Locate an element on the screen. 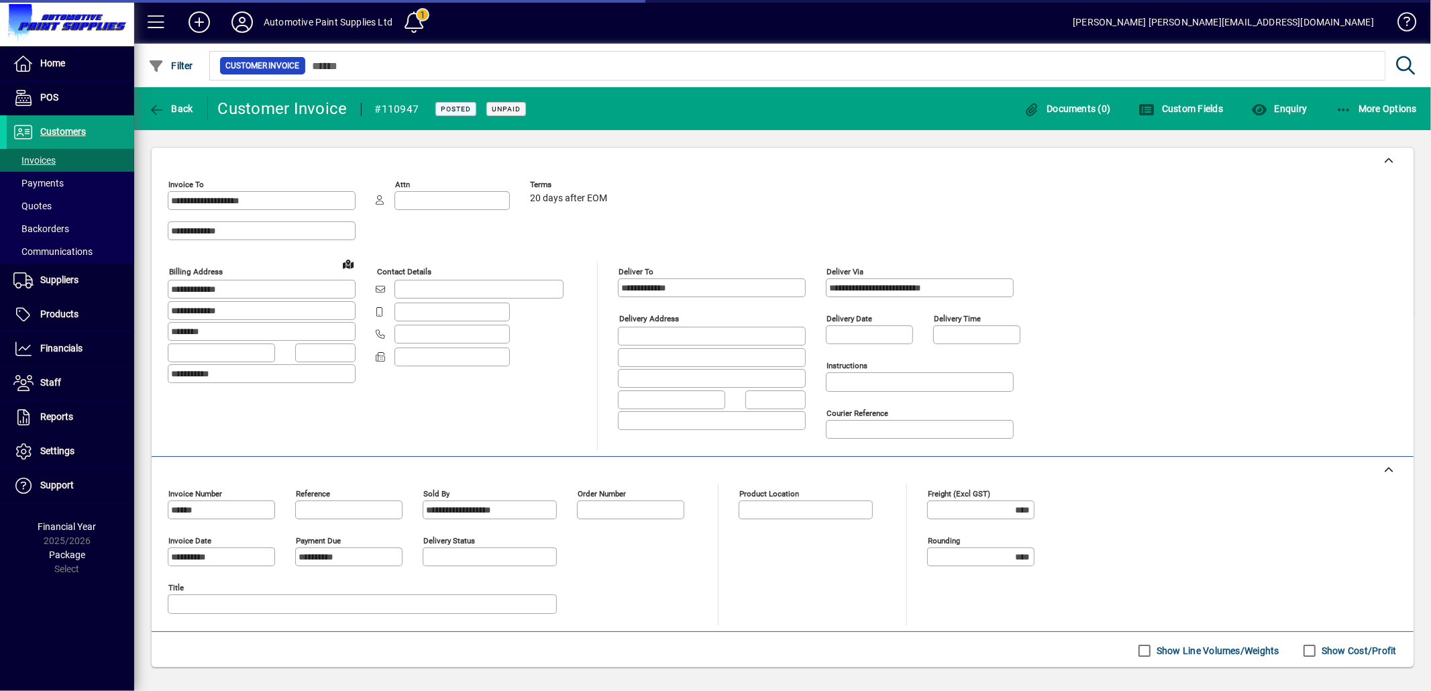  mat-label: Payment due is located at coordinates (318, 541).